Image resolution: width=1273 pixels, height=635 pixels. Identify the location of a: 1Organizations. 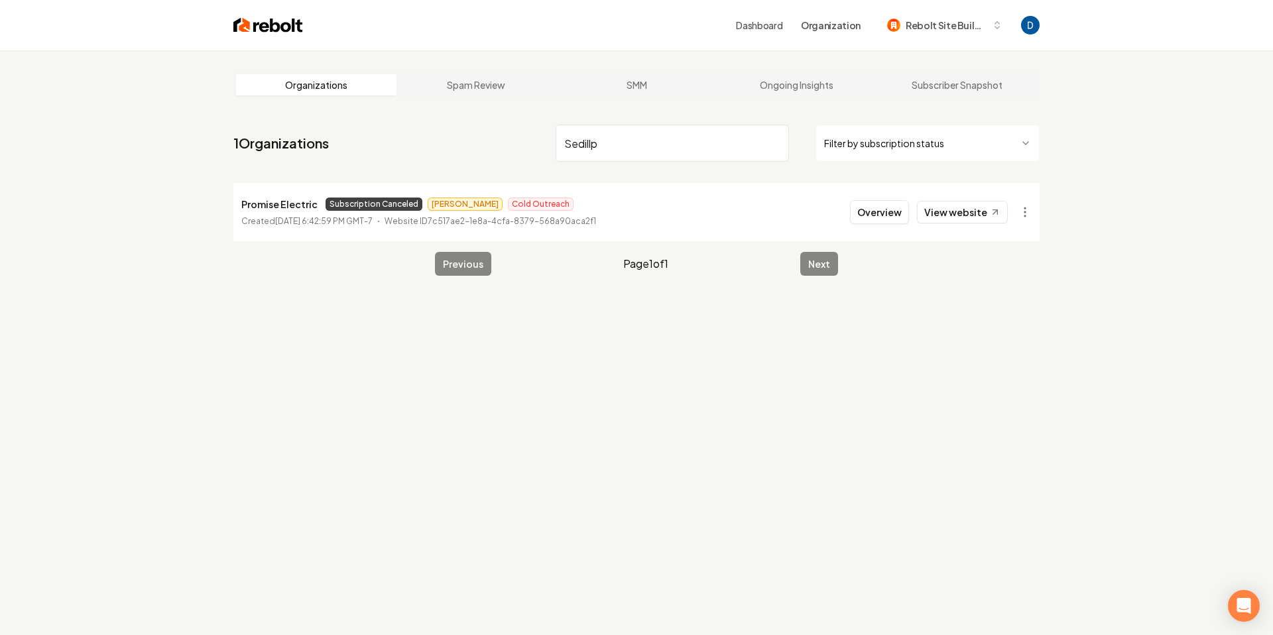
(281, 143).